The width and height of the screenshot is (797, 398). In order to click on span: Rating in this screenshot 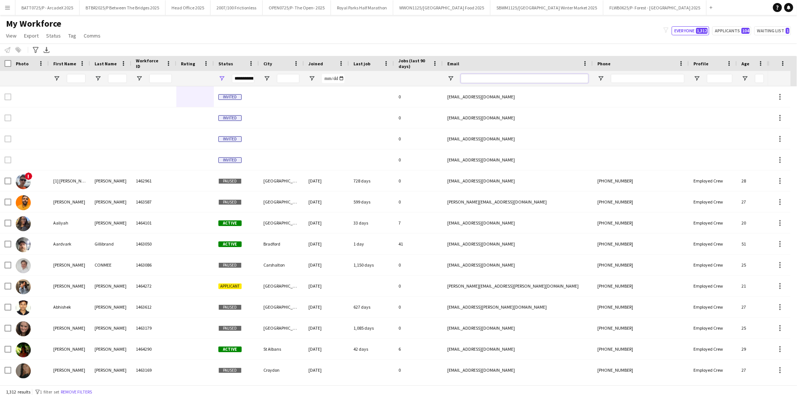, I will do `click(188, 63)`.